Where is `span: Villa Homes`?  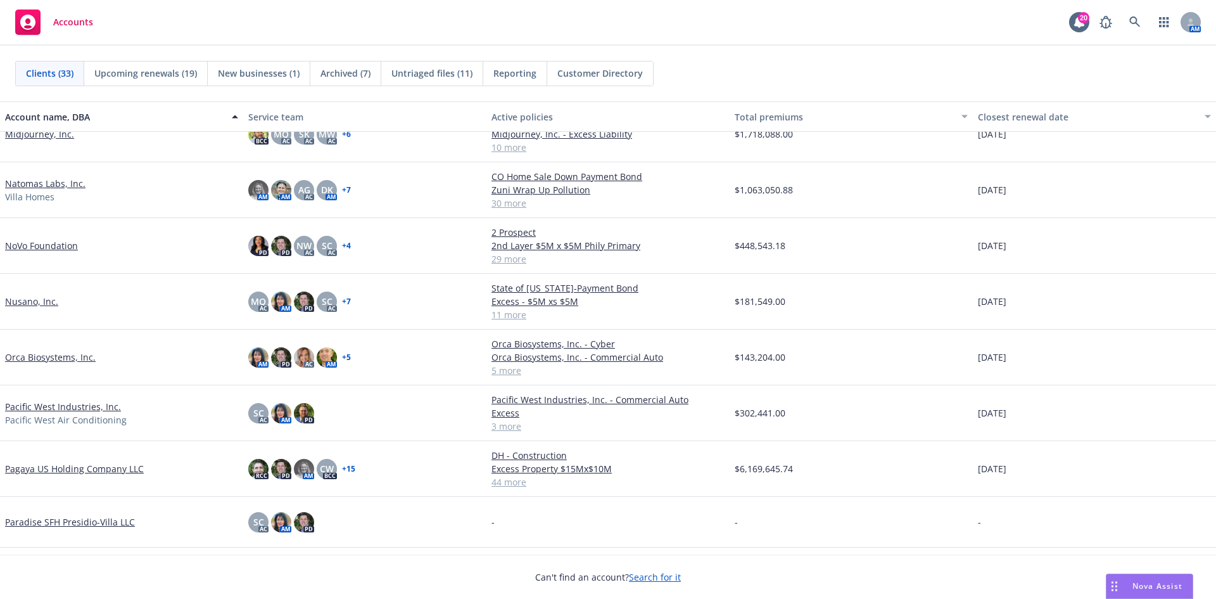
span: Villa Homes is located at coordinates (30, 196).